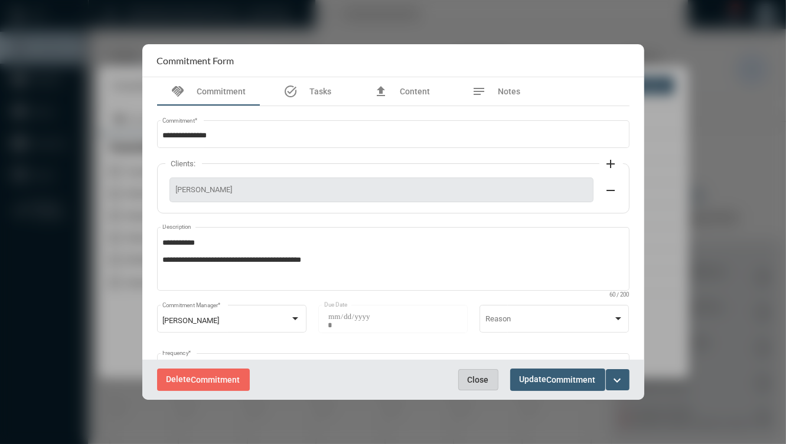 This screenshot has width=786, height=444. I want to click on mat-icon: file_upload, so click(381, 91).